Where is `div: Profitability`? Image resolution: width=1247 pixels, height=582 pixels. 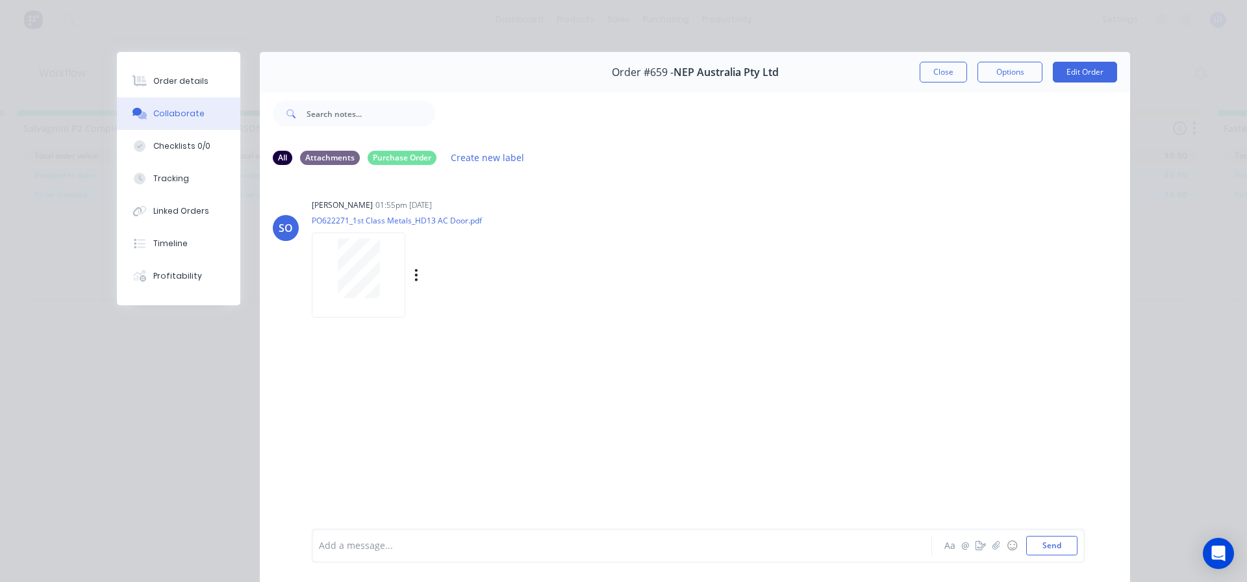
div: Profitability is located at coordinates (177, 276).